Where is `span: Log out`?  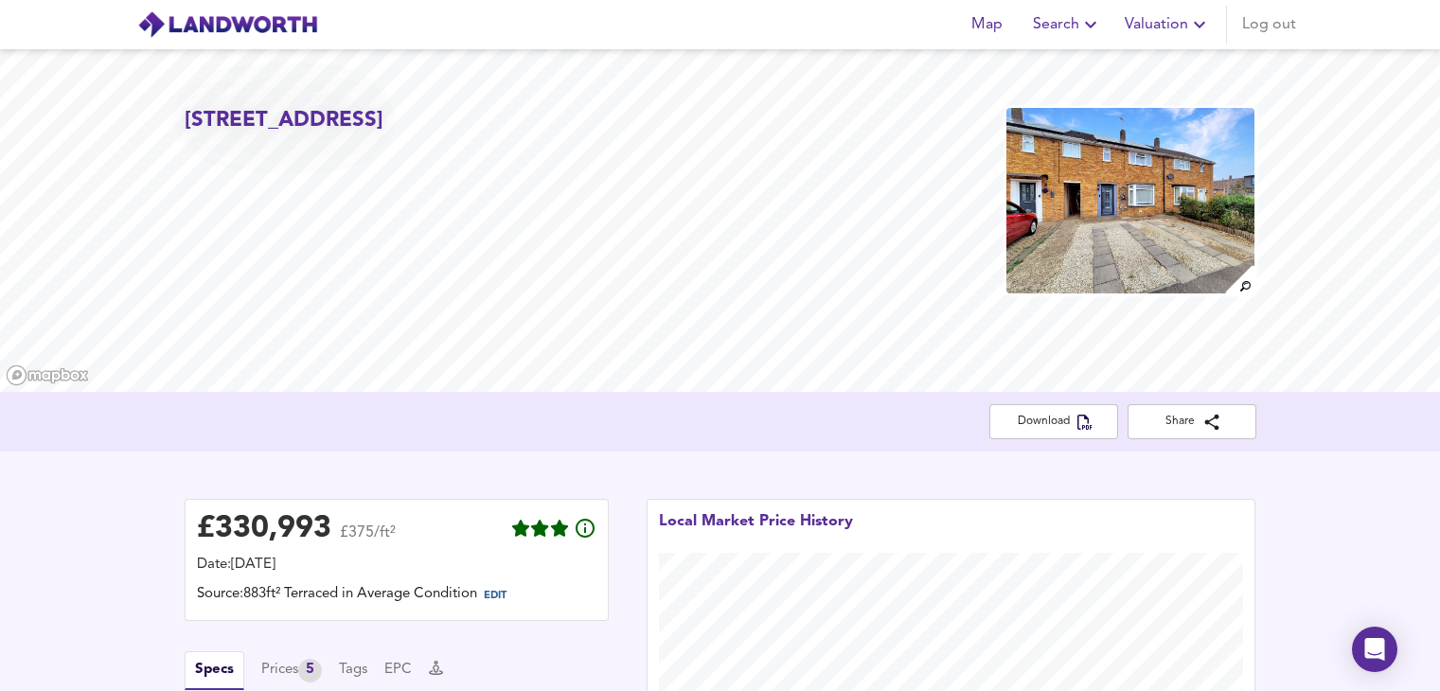
span: Log out is located at coordinates (1269, 25).